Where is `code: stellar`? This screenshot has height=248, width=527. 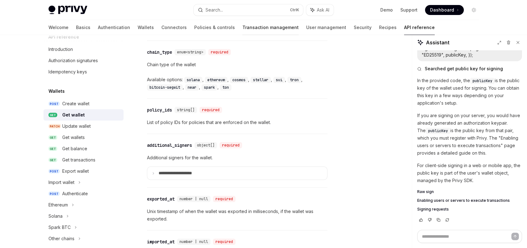
code: stellar is located at coordinates (260, 80).